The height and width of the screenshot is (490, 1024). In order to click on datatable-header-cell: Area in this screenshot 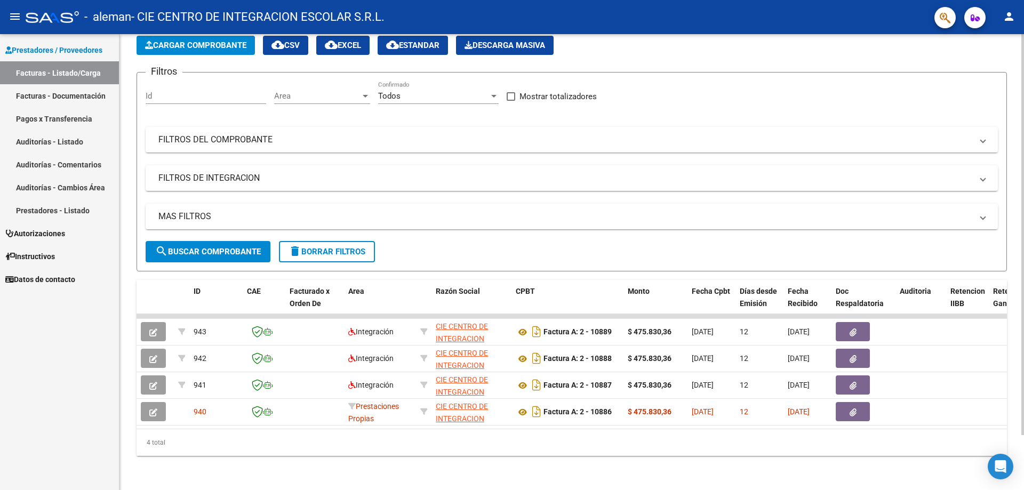, I will do `click(380, 303)`.